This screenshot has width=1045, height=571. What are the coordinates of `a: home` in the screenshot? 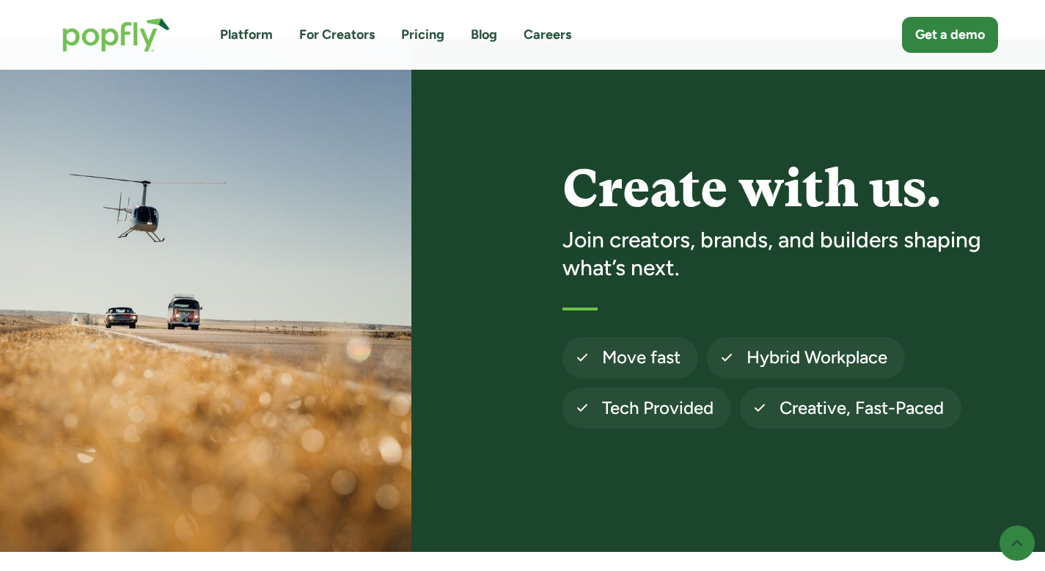 It's located at (116, 34).